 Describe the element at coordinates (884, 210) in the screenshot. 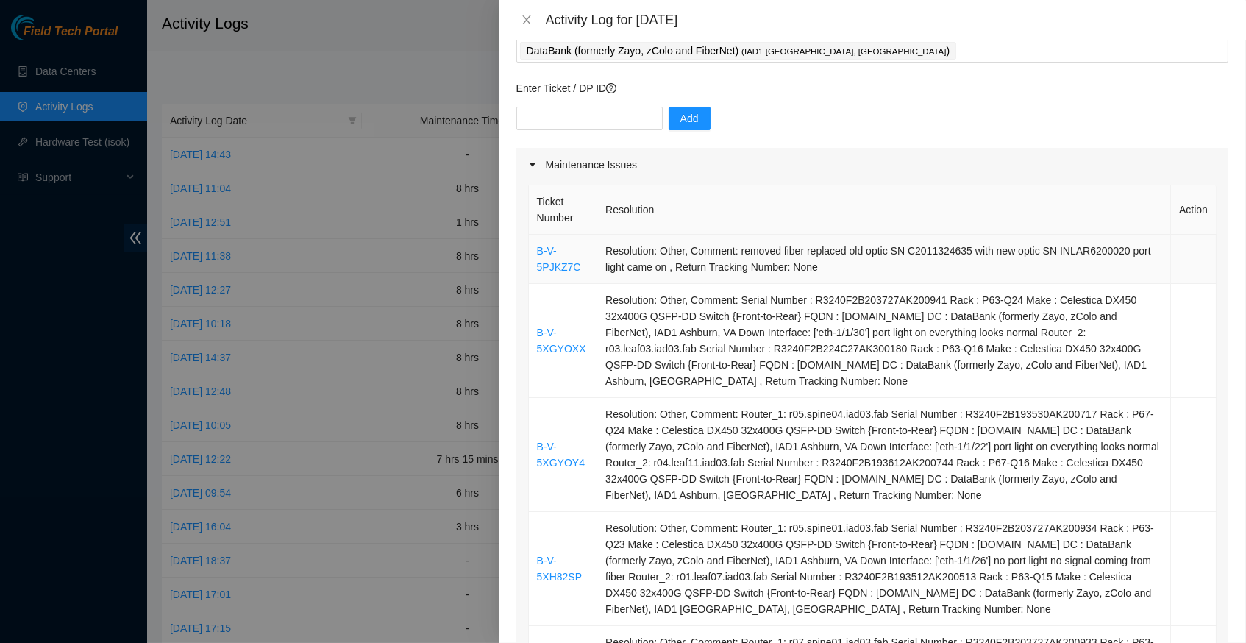

I see `th: Resolution` at that location.